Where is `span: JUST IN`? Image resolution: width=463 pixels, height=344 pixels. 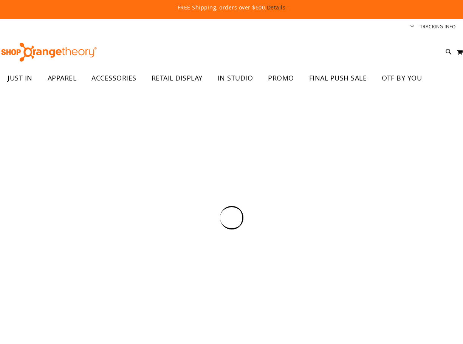 span: JUST IN is located at coordinates (20, 78).